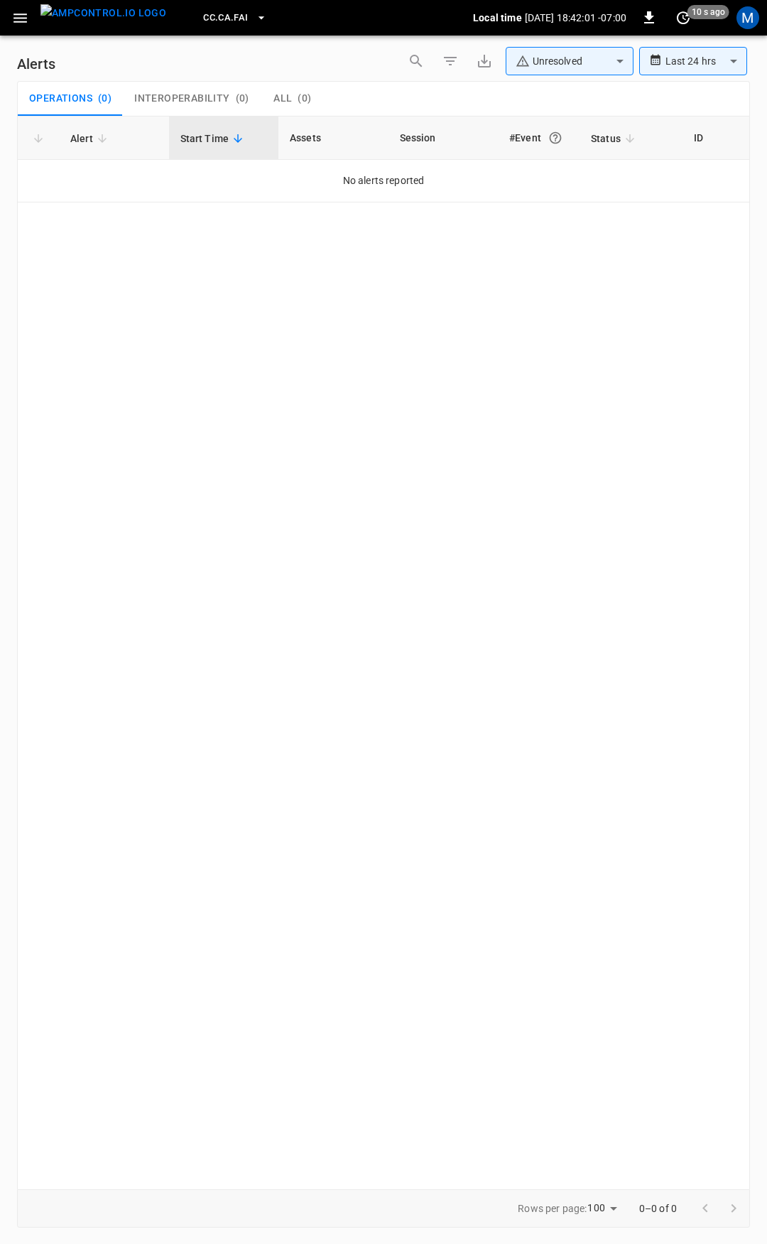 The height and width of the screenshot is (1244, 767). Describe the element at coordinates (555, 138) in the screenshot. I see `button: An event is a single occurrence of an issue. An alert groups related events for the same asset, m...` at that location.